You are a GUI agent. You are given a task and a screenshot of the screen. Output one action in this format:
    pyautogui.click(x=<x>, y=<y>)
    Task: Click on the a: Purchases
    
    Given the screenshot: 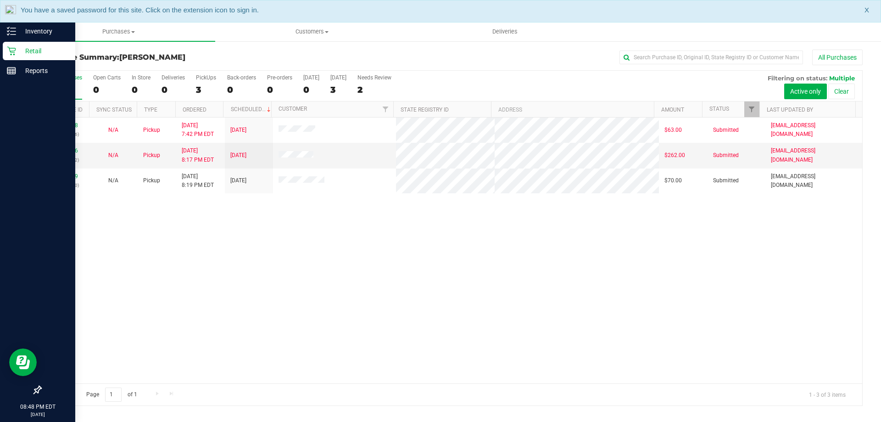 What is the action you would take?
    pyautogui.click(x=118, y=32)
    